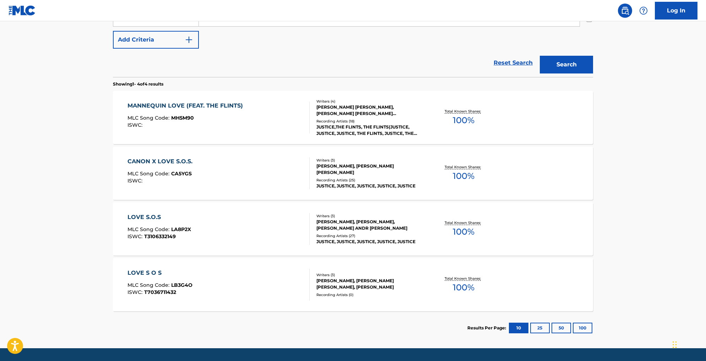 The height and width of the screenshot is (361, 706). What do you see at coordinates (518, 328) in the screenshot?
I see `button: 10` at bounding box center [518, 328].